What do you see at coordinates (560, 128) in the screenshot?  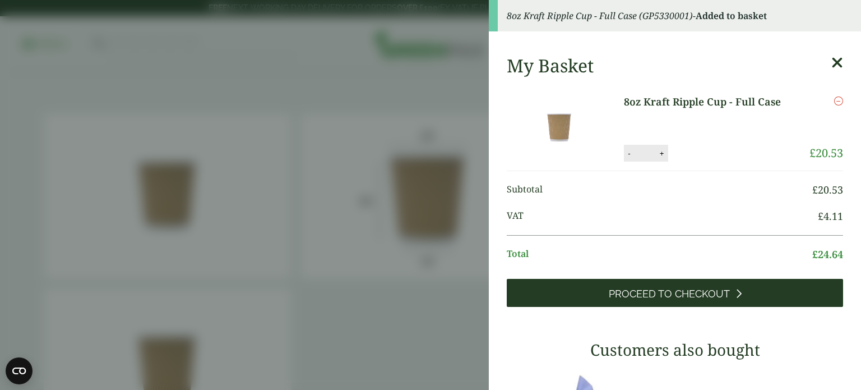 I see `img: 8oz Kraft Ripple Cup-Full Case of-0` at bounding box center [560, 128].